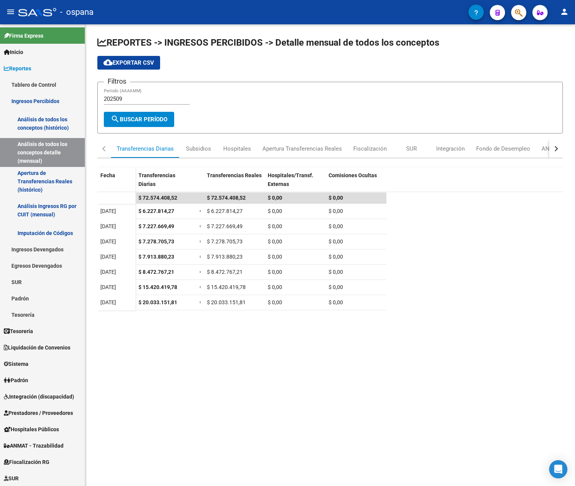 This screenshot has height=486, width=575. What do you see at coordinates (234, 183) in the screenshot?
I see `datatable-header-cell: Transferencias Reales` at bounding box center [234, 183].